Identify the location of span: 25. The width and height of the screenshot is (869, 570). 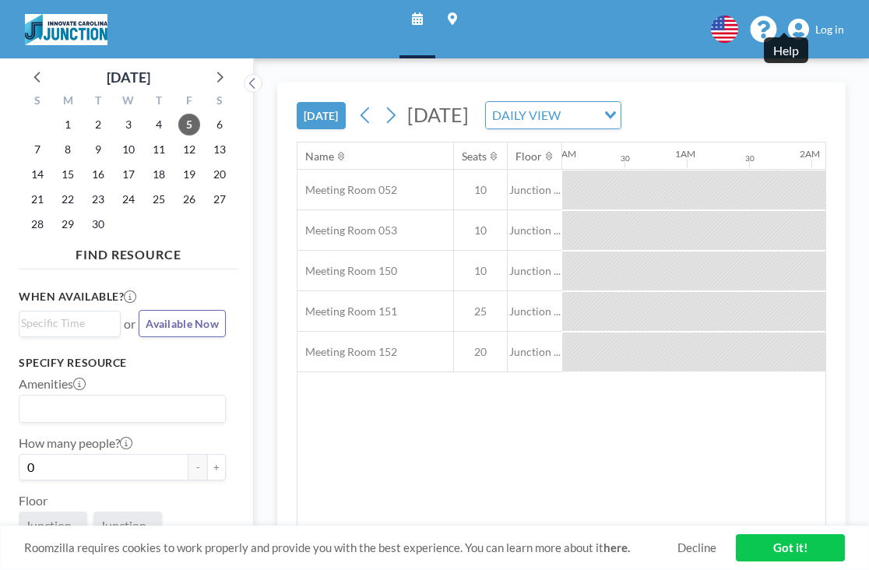
(480, 312).